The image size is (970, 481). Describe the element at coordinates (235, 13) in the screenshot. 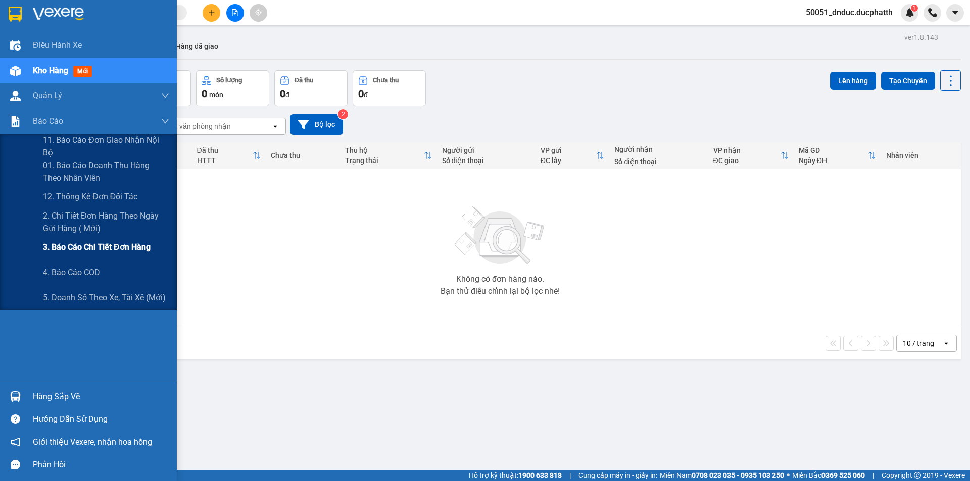

I see `span: file-add` at that location.